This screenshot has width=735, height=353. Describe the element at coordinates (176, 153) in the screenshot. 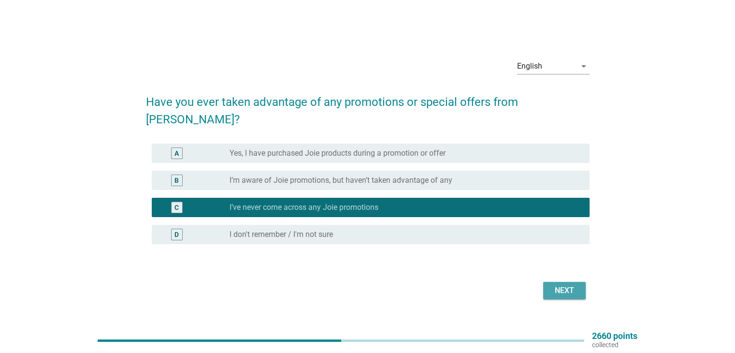

I see `div: A` at that location.